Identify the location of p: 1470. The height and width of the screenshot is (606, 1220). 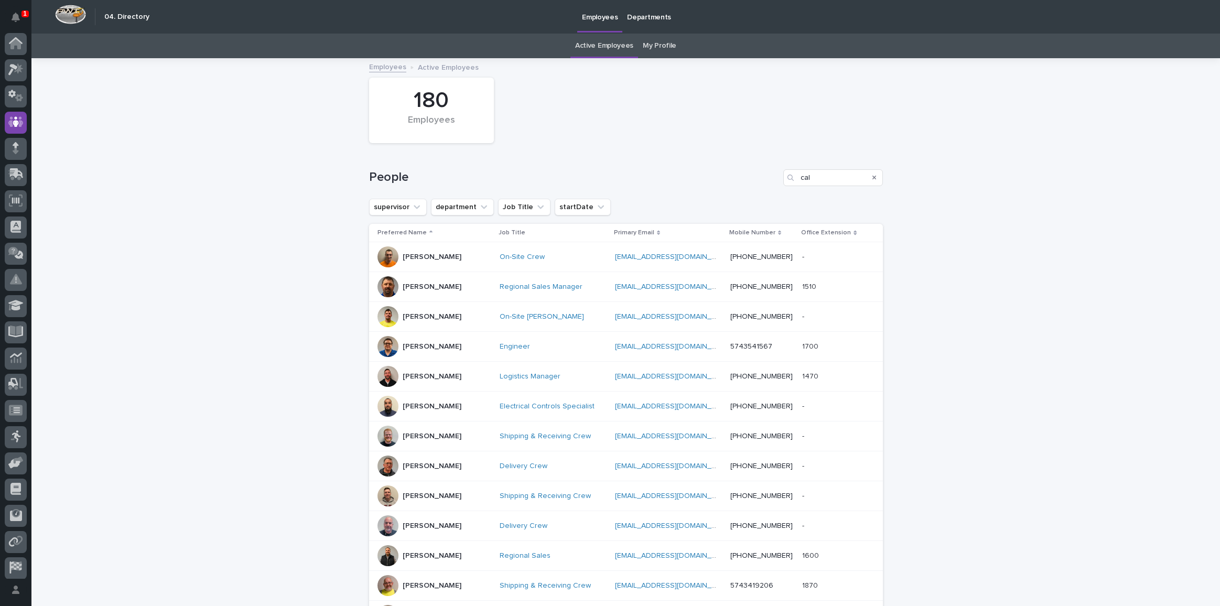
(811, 375).